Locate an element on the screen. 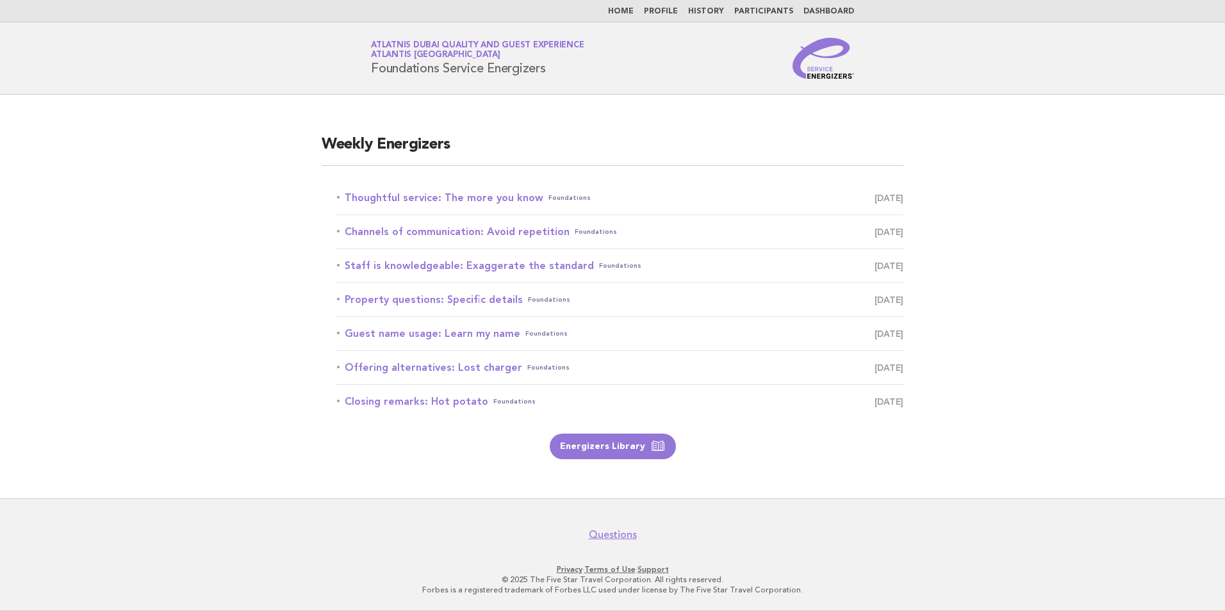 Image resolution: width=1225 pixels, height=611 pixels. a: History is located at coordinates (706, 12).